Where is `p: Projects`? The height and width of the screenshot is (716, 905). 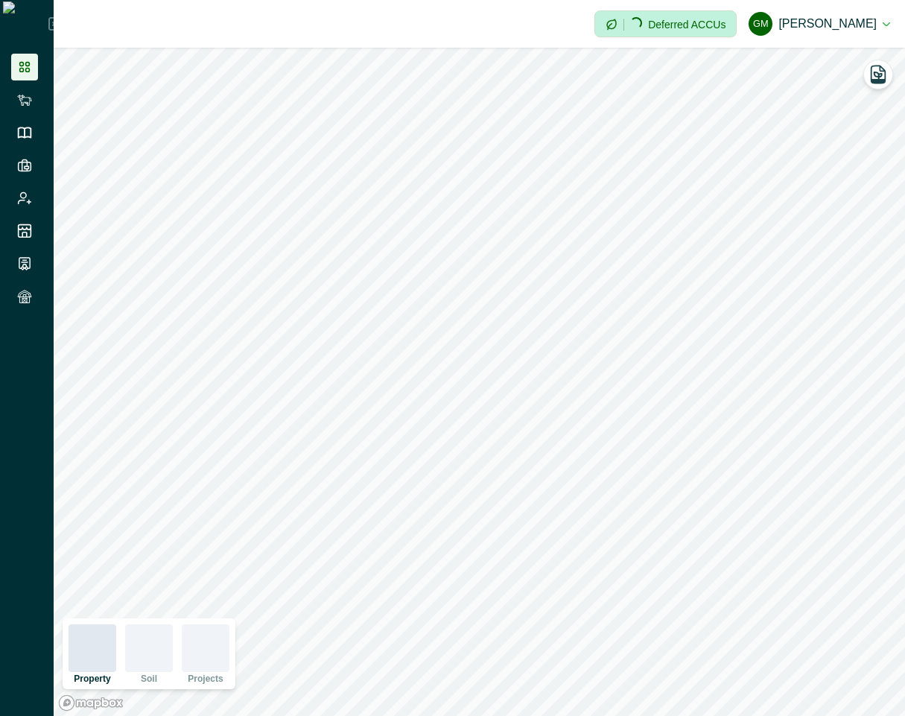 p: Projects is located at coordinates (205, 678).